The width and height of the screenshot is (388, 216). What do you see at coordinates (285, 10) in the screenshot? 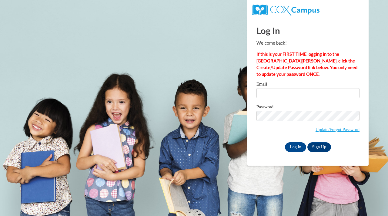
I see `img: COX Campus` at bounding box center [285, 10].